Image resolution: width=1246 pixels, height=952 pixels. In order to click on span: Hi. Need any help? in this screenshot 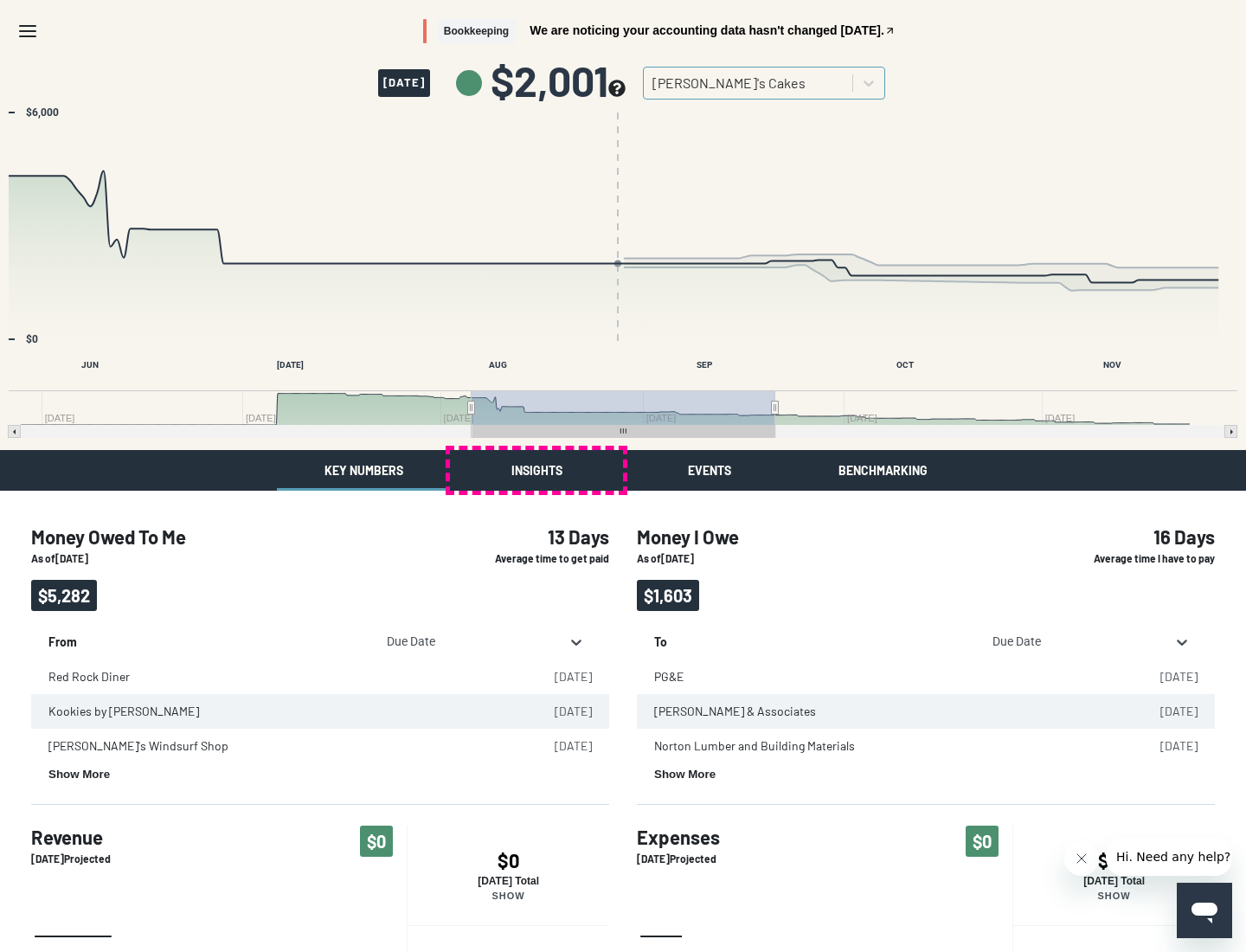, I will do `click(67, 19)`.